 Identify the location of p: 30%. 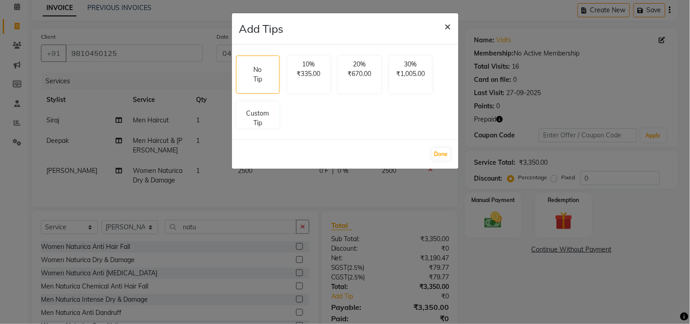
(410, 64).